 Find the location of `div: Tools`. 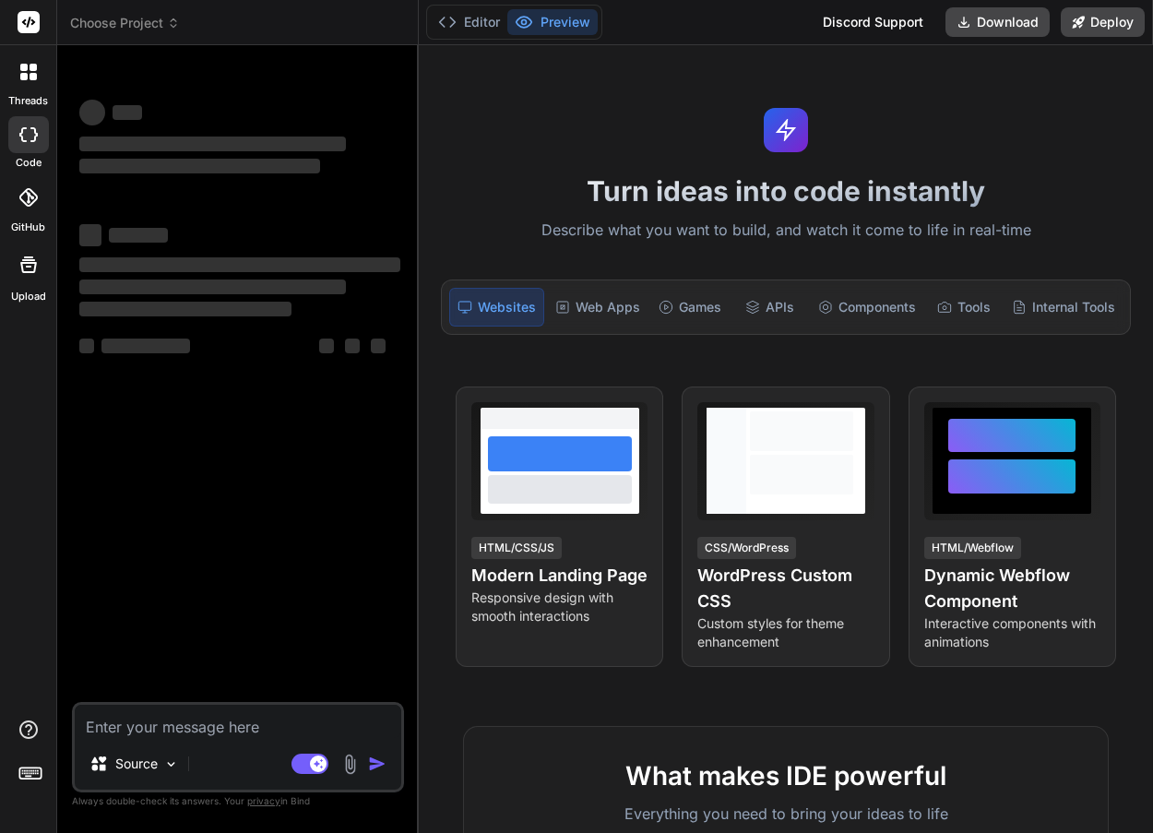

div: Tools is located at coordinates (964, 307).